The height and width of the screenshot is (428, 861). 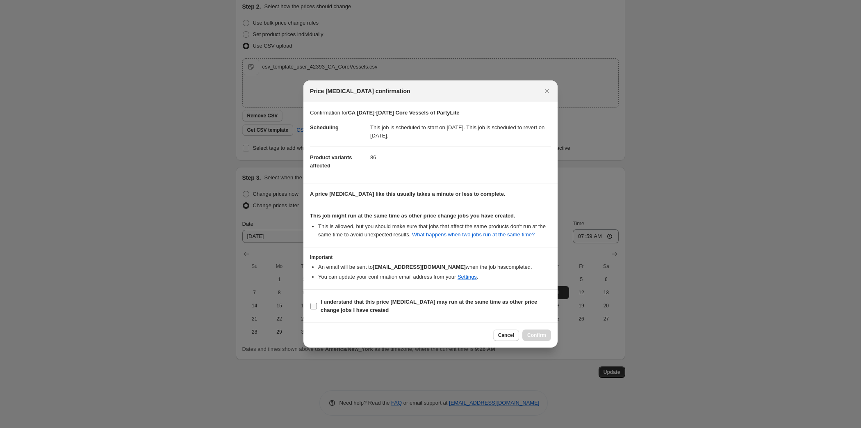 What do you see at coordinates (331, 161) in the screenshot?
I see `span: Product variants affected` at bounding box center [331, 161].